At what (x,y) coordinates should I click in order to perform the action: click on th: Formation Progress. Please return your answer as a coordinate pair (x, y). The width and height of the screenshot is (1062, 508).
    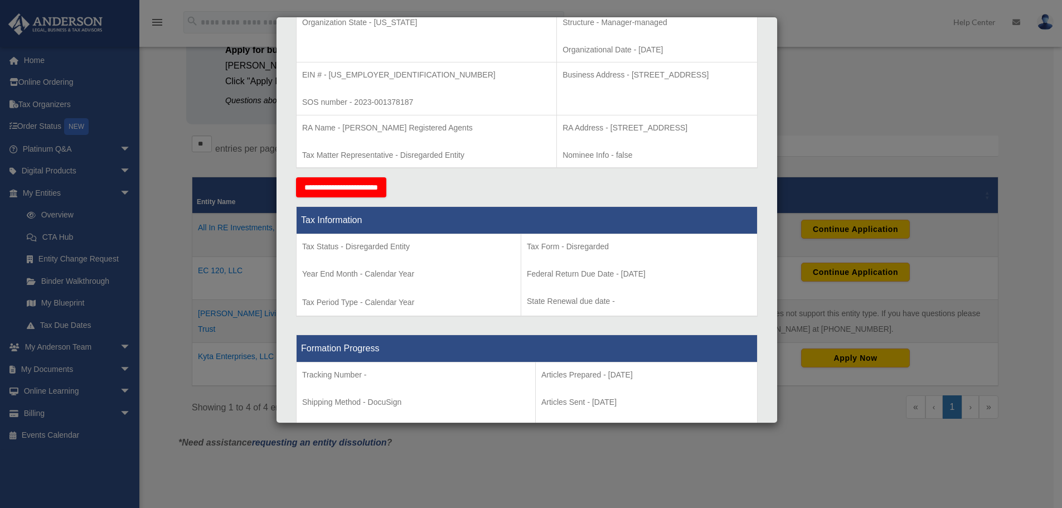
    Looking at the image, I should click on (527, 348).